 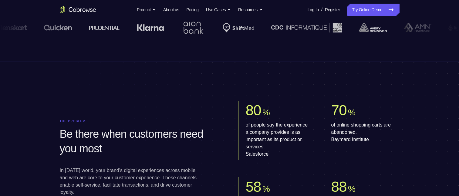 I want to click on a: Go to the home page, so click(x=78, y=10).